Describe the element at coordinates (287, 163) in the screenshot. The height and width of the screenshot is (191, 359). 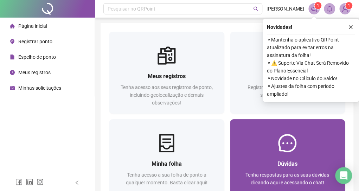
I see `span: Dúvidas` at that location.